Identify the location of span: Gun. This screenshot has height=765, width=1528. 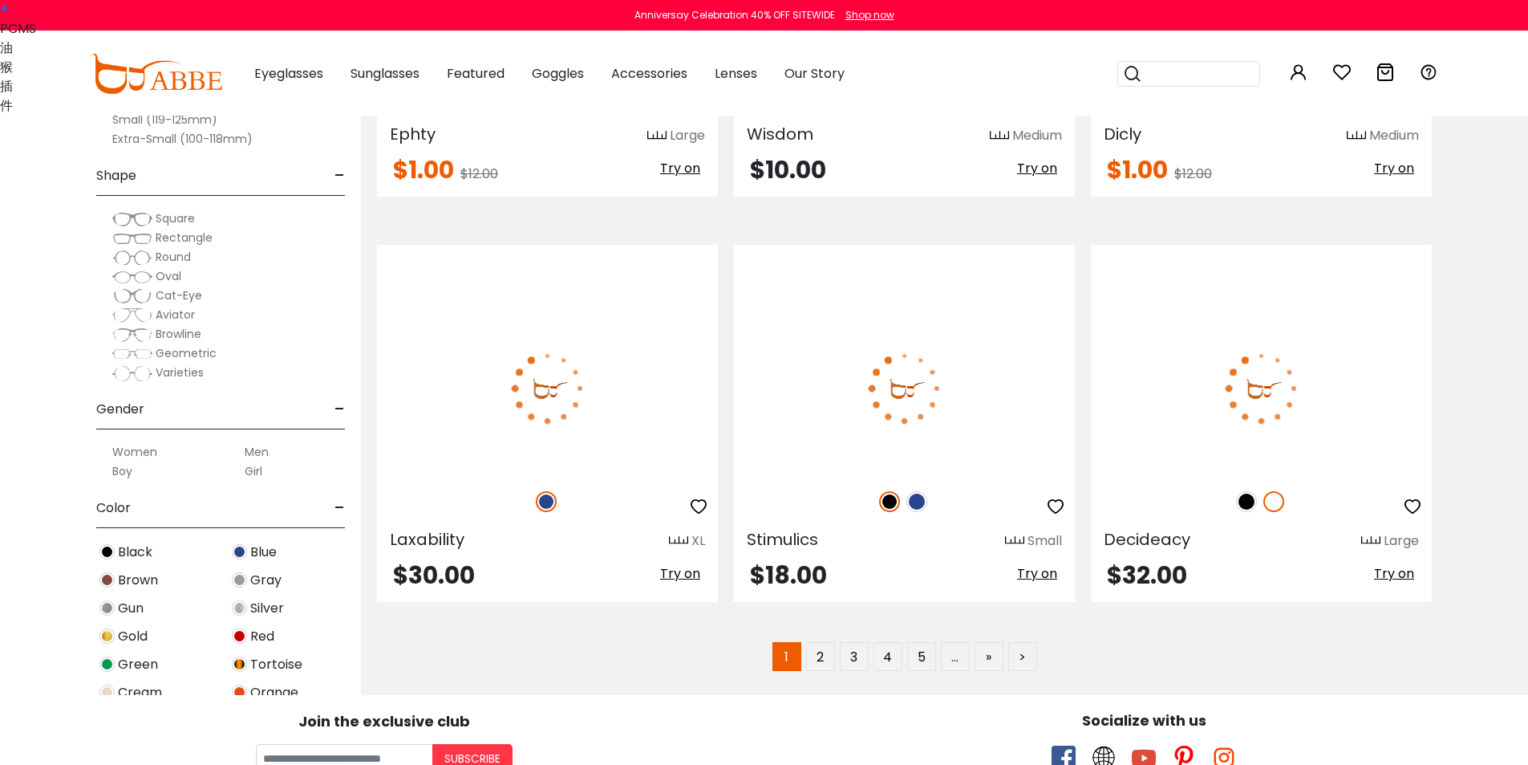
(131, 608).